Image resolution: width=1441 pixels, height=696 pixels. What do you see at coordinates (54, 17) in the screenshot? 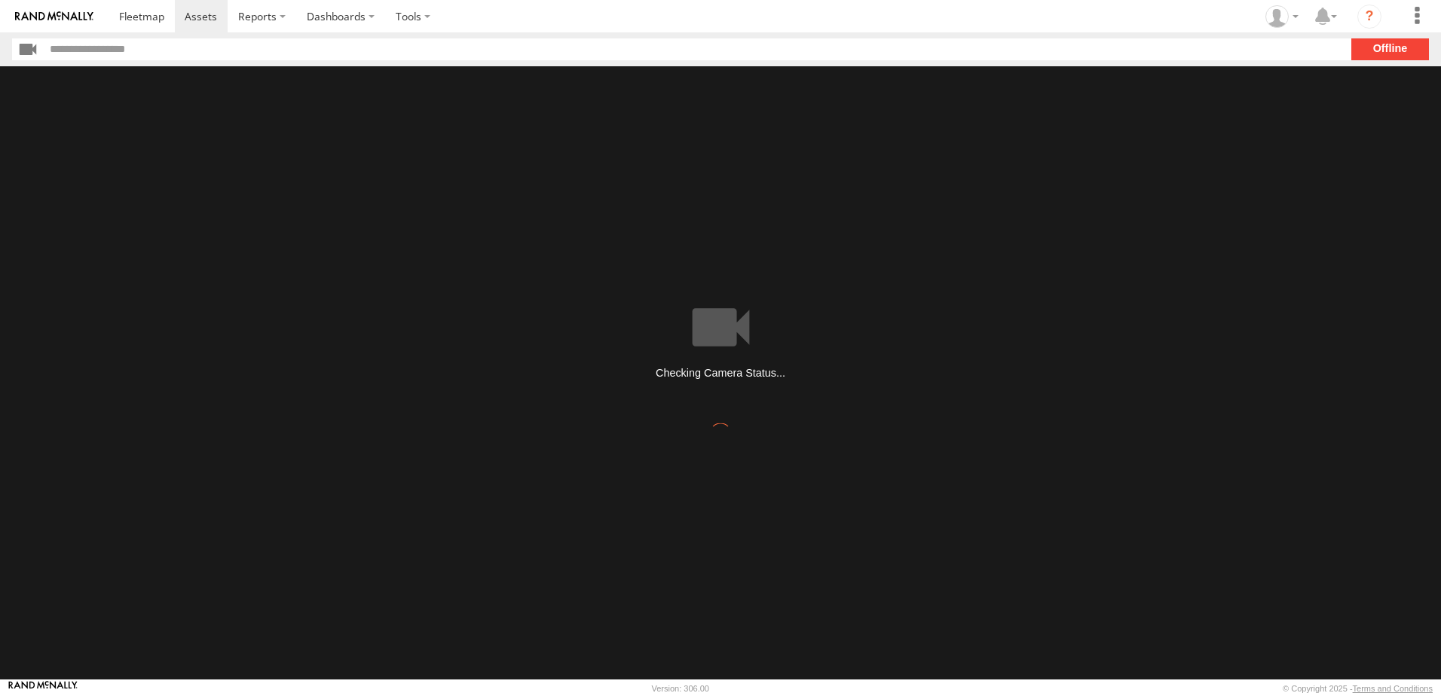
I see `img: rand-logo.svg` at bounding box center [54, 17].